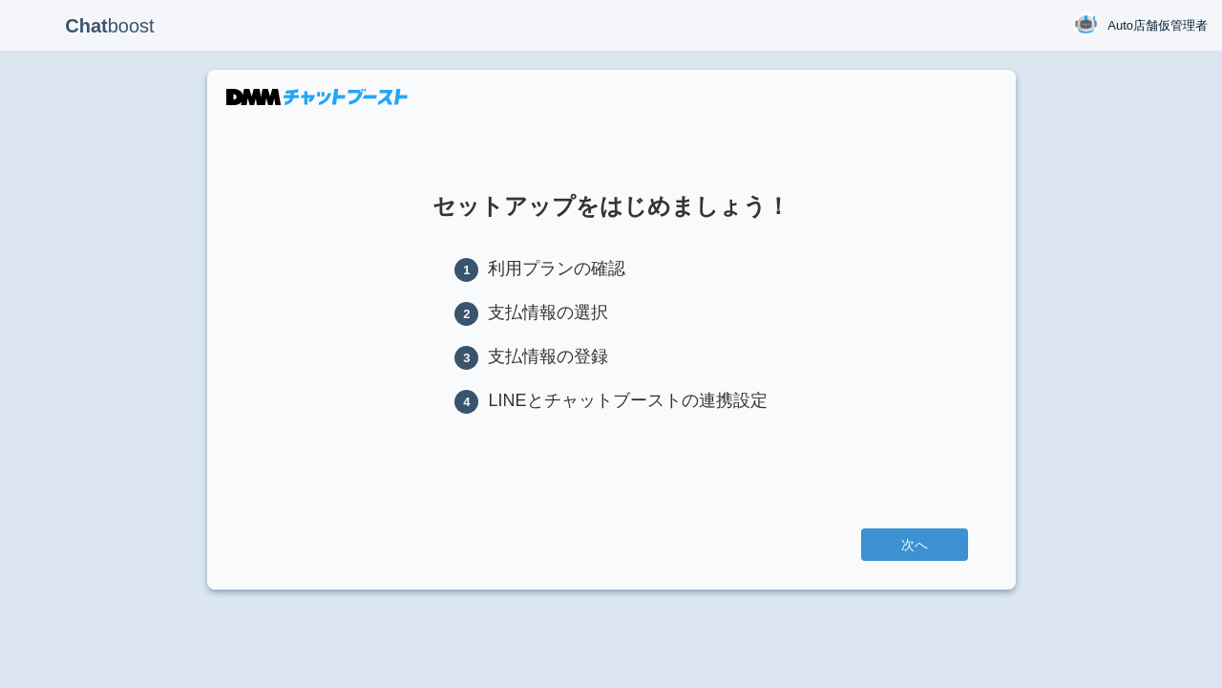 The image size is (1222, 688). Describe the element at coordinates (317, 96) in the screenshot. I see `img: DMMチャットブースト` at that location.